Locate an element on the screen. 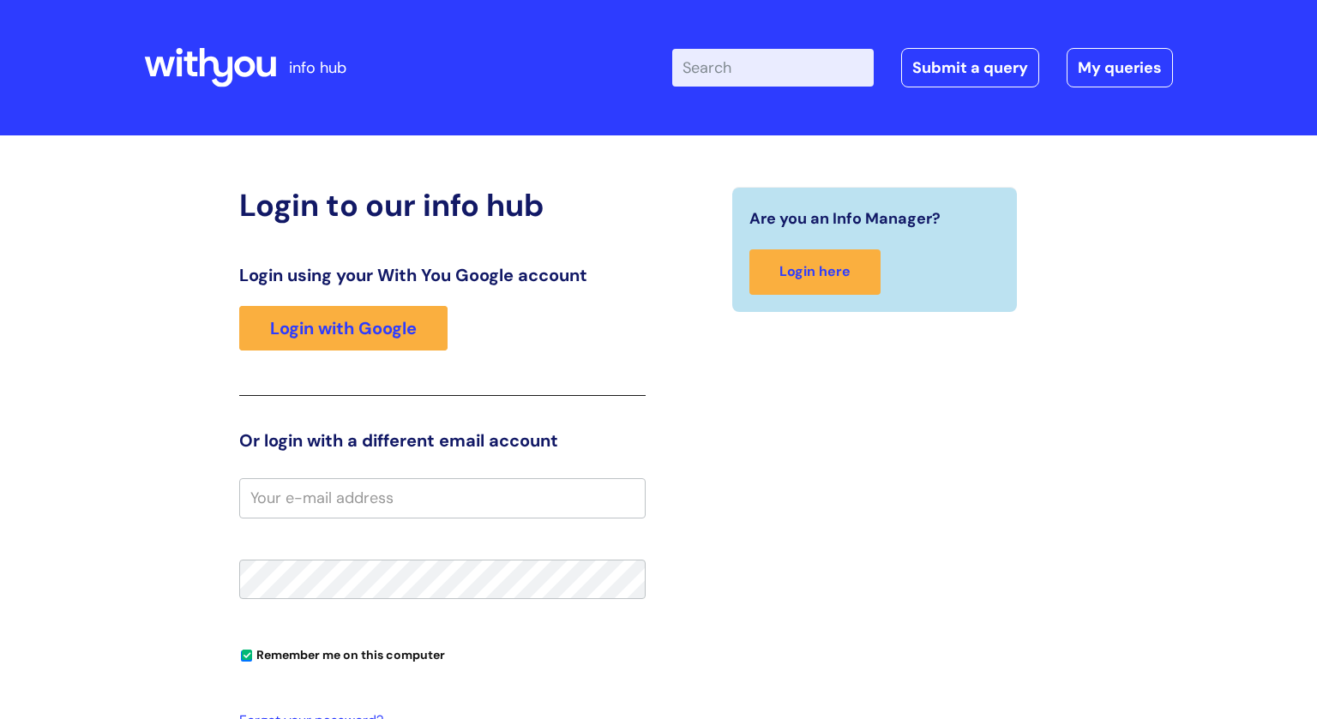 This screenshot has width=1317, height=719. h3: Login using your With You Google account is located at coordinates (442, 275).